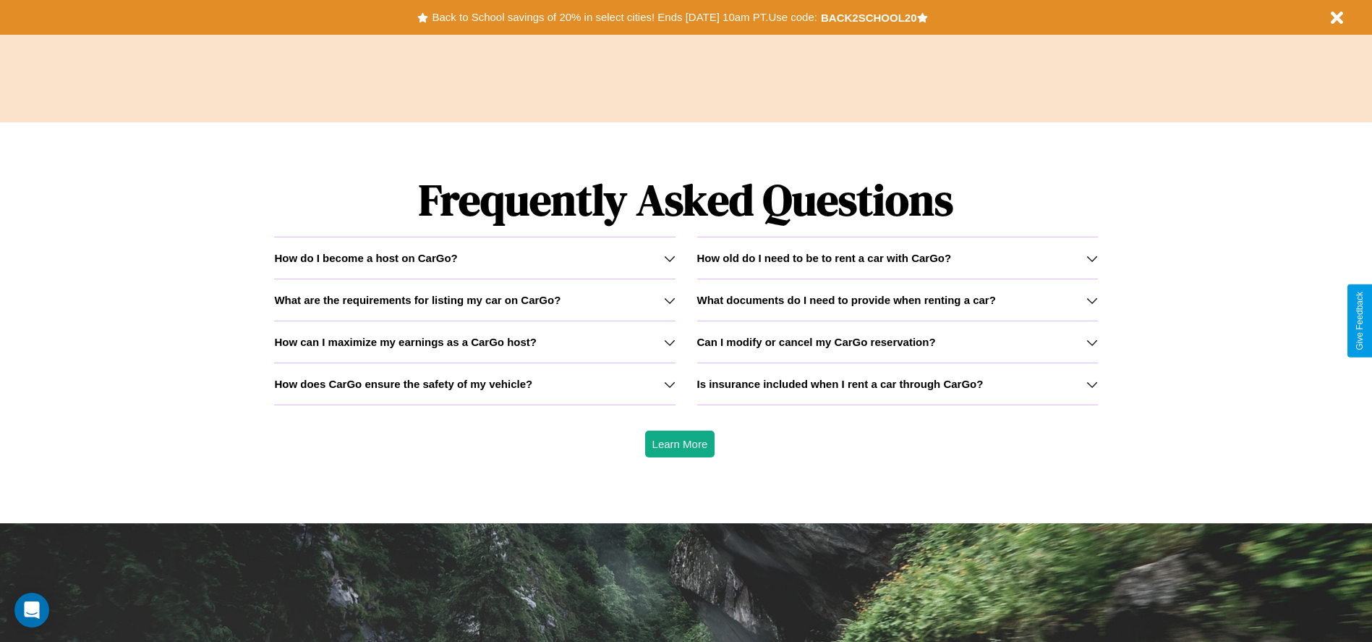 The width and height of the screenshot is (1372, 642). What do you see at coordinates (1360, 320) in the screenshot?
I see `div: Give Feedback` at bounding box center [1360, 320].